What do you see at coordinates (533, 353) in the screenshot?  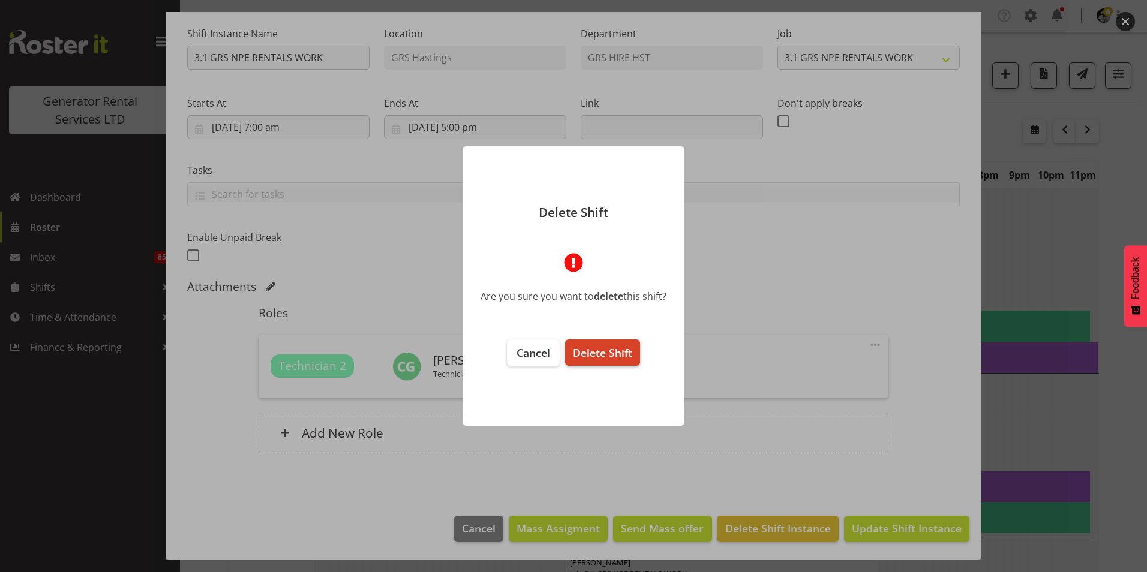 I see `span: Cancel` at bounding box center [533, 353].